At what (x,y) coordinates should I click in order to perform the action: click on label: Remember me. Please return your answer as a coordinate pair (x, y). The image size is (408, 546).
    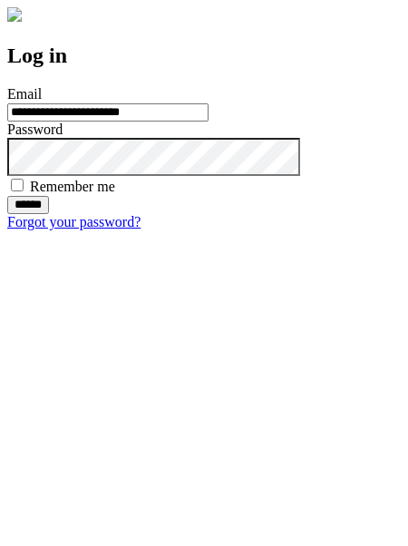
    Looking at the image, I should click on (72, 186).